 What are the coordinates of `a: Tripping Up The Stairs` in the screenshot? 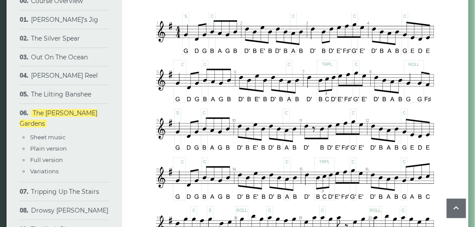 It's located at (65, 192).